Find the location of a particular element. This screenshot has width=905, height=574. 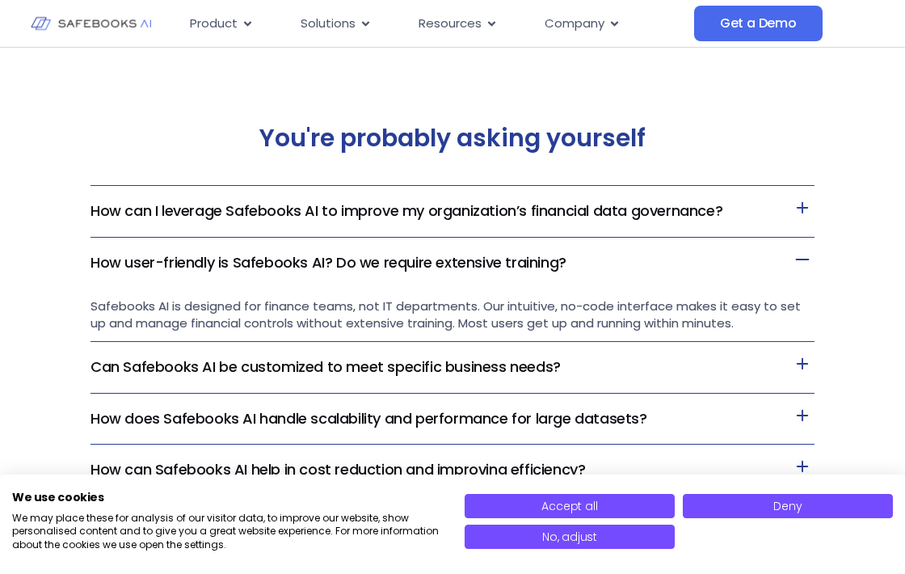

nav: Menu is located at coordinates (435, 23).